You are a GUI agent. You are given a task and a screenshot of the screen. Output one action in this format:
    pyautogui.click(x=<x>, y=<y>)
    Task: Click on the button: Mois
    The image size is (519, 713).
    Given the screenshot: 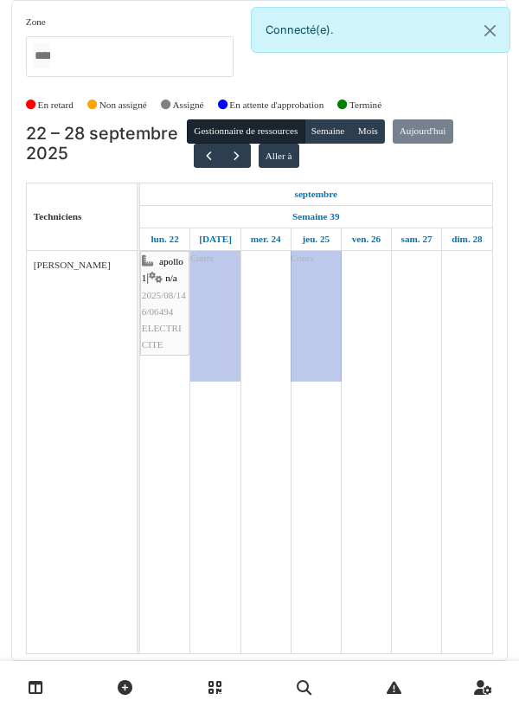 What is the action you would take?
    pyautogui.click(x=369, y=132)
    